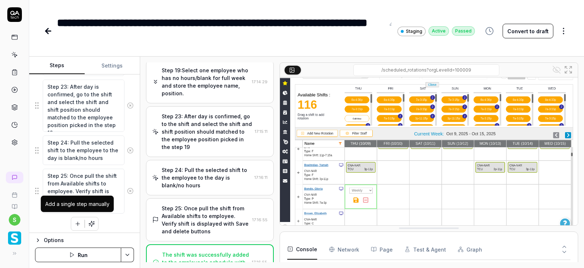  Describe the element at coordinates (15, 238) in the screenshot. I see `img: Smartlinx Logo` at that location.